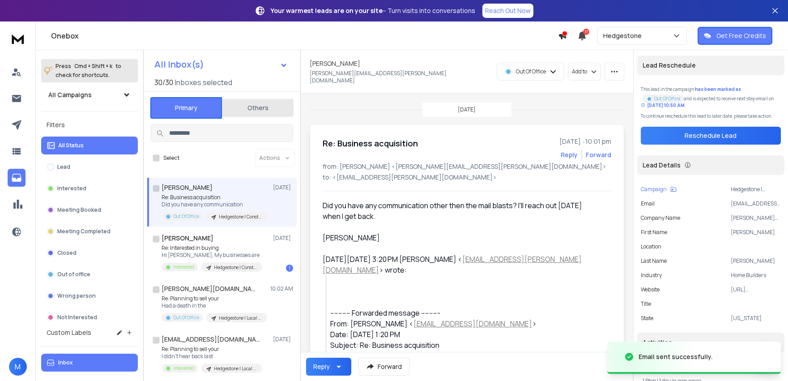 The height and width of the screenshot is (381, 788). What do you see at coordinates (18, 366) in the screenshot?
I see `button: M` at bounding box center [18, 366].